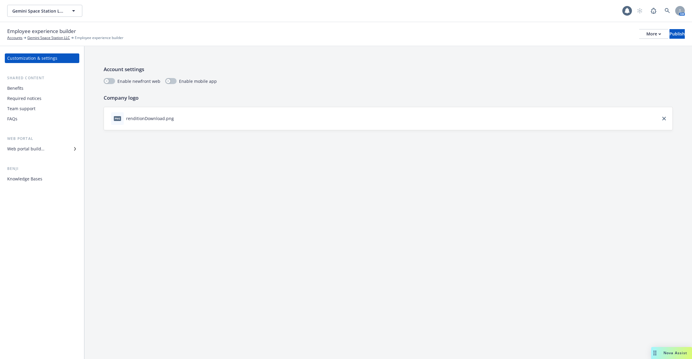 Image resolution: width=692 pixels, height=359 pixels. I want to click on a: Knowledge Bases, so click(42, 179).